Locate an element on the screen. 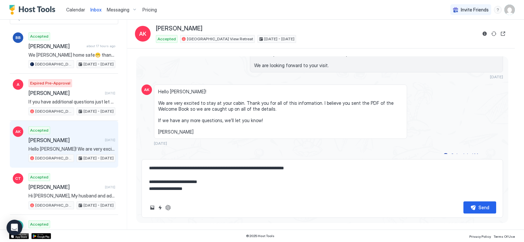 The width and height of the screenshot is (524, 242). span: © 2025 Host Tools is located at coordinates (260, 236).